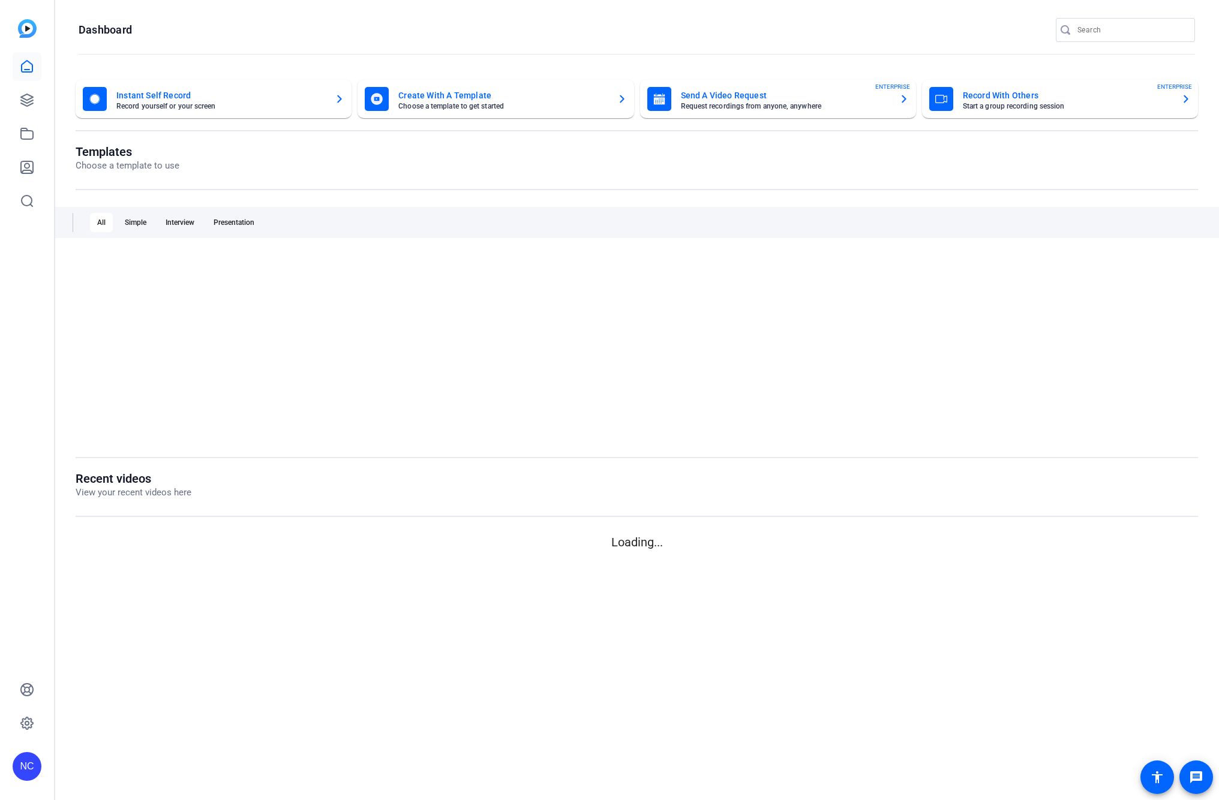 The width and height of the screenshot is (1219, 800). What do you see at coordinates (127, 166) in the screenshot?
I see `p: Choose a template to use` at bounding box center [127, 166].